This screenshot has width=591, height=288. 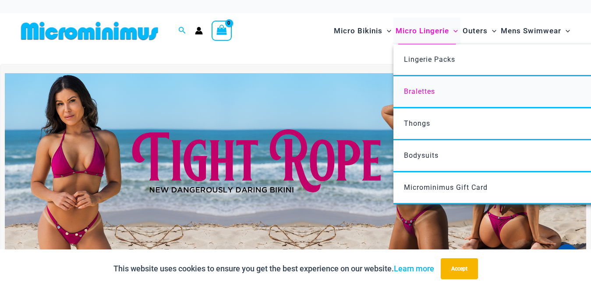 I want to click on img: MM SHOP LOGO FLAT, so click(x=89, y=31).